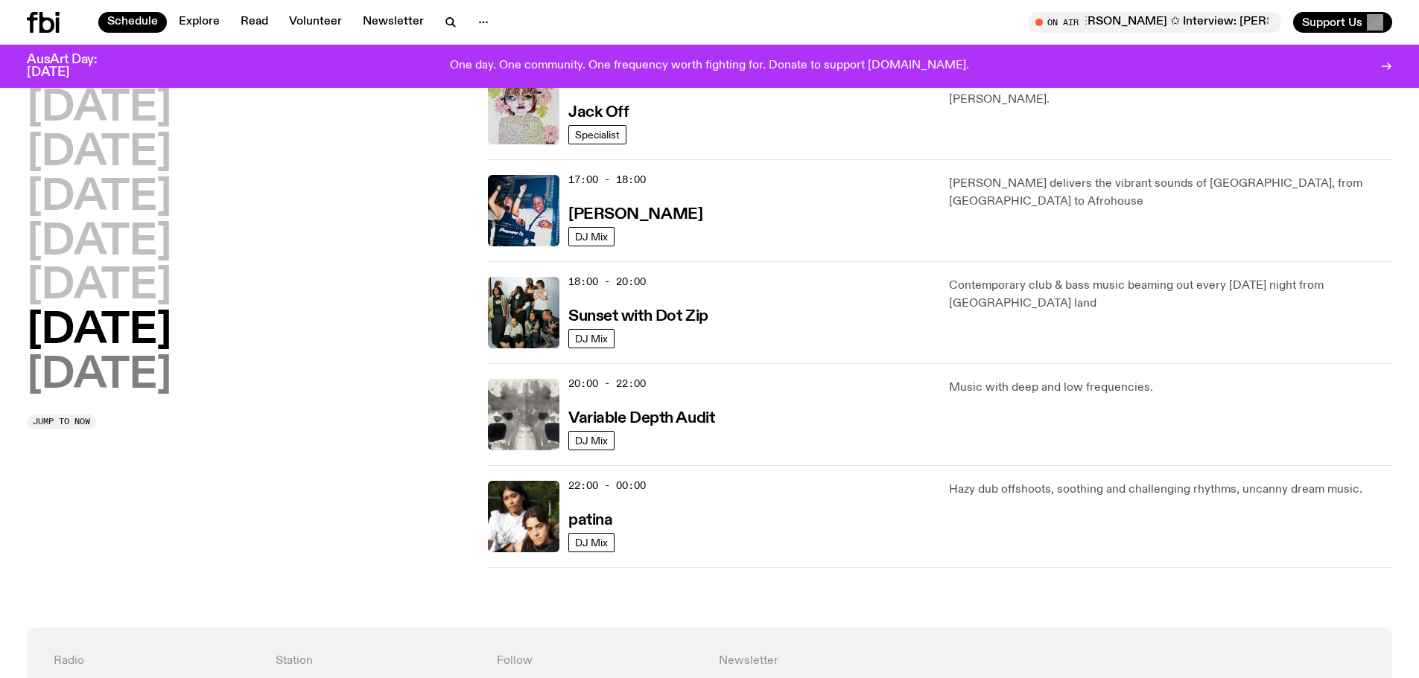 Image resolution: width=1419 pixels, height=678 pixels. Describe the element at coordinates (638, 315) in the screenshot. I see `a: Sunset with Dot Zip` at that location.